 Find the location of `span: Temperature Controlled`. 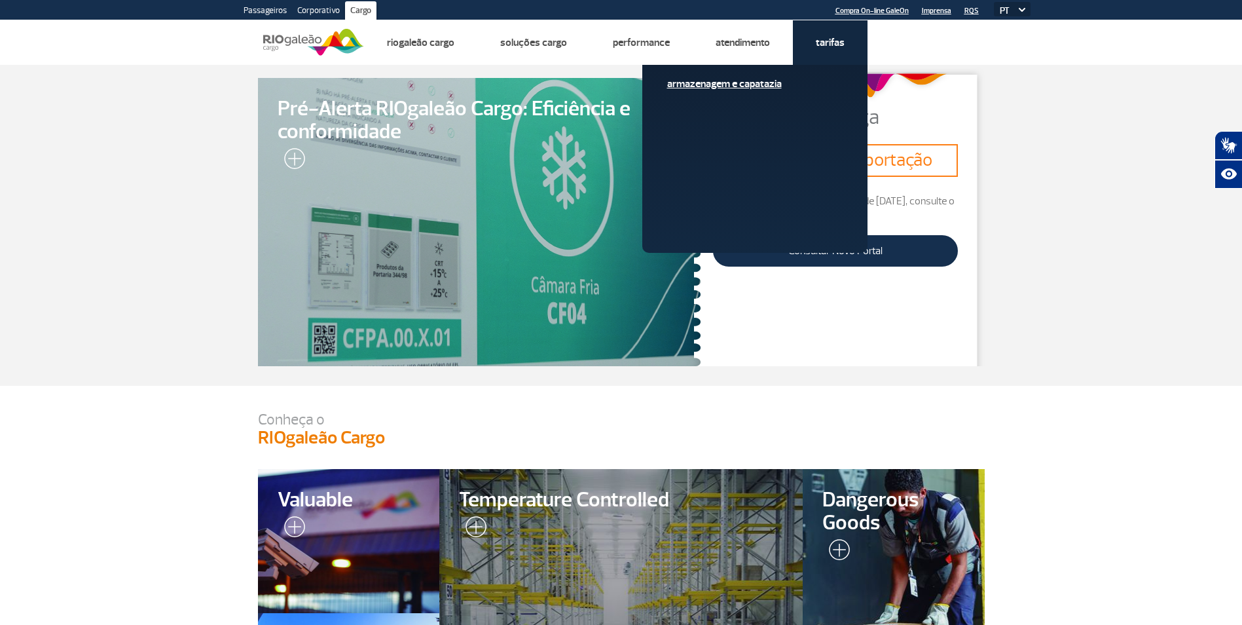

span: Temperature Controlled is located at coordinates (621, 500).